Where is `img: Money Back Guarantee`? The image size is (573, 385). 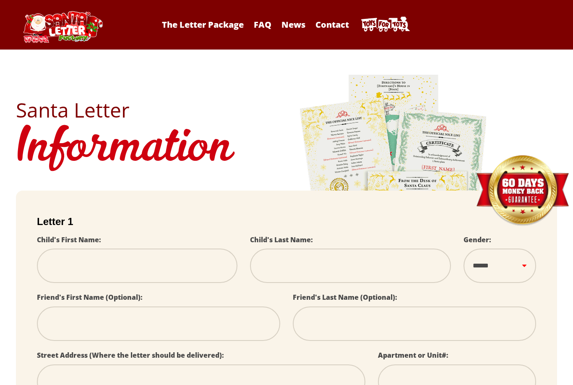
img: Money Back Guarantee is located at coordinates (522, 190).